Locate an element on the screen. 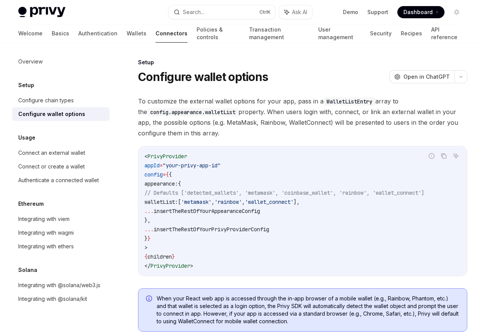 This screenshot has height=332, width=481. button: Open in ChatGPT is located at coordinates (421, 77).